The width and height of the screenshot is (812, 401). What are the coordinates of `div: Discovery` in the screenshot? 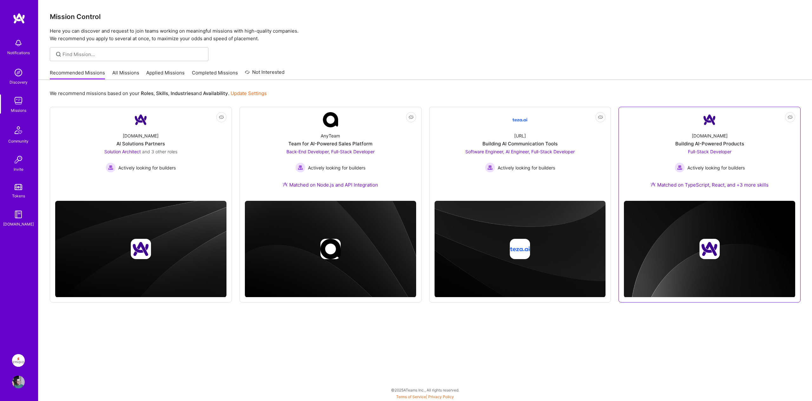 It's located at (18, 82).